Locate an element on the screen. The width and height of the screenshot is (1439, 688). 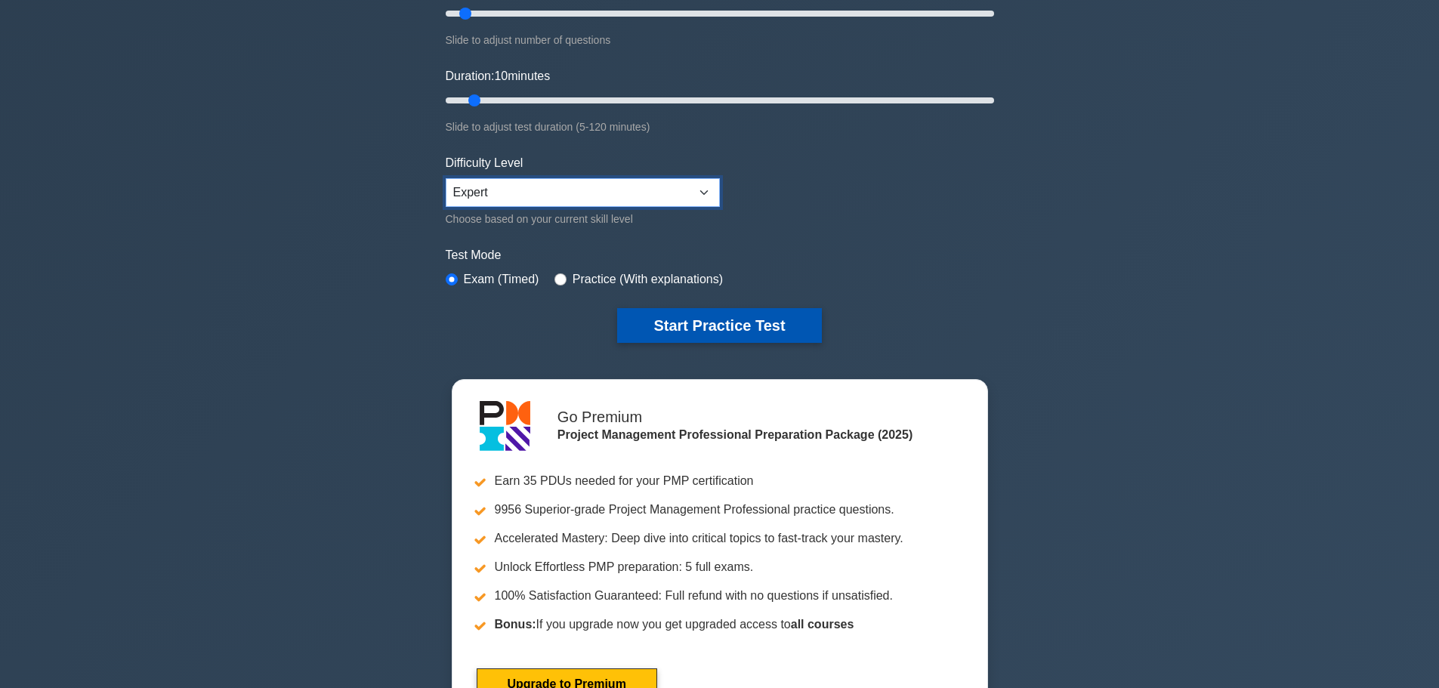
label: Exam (Timed) is located at coordinates (502, 280).